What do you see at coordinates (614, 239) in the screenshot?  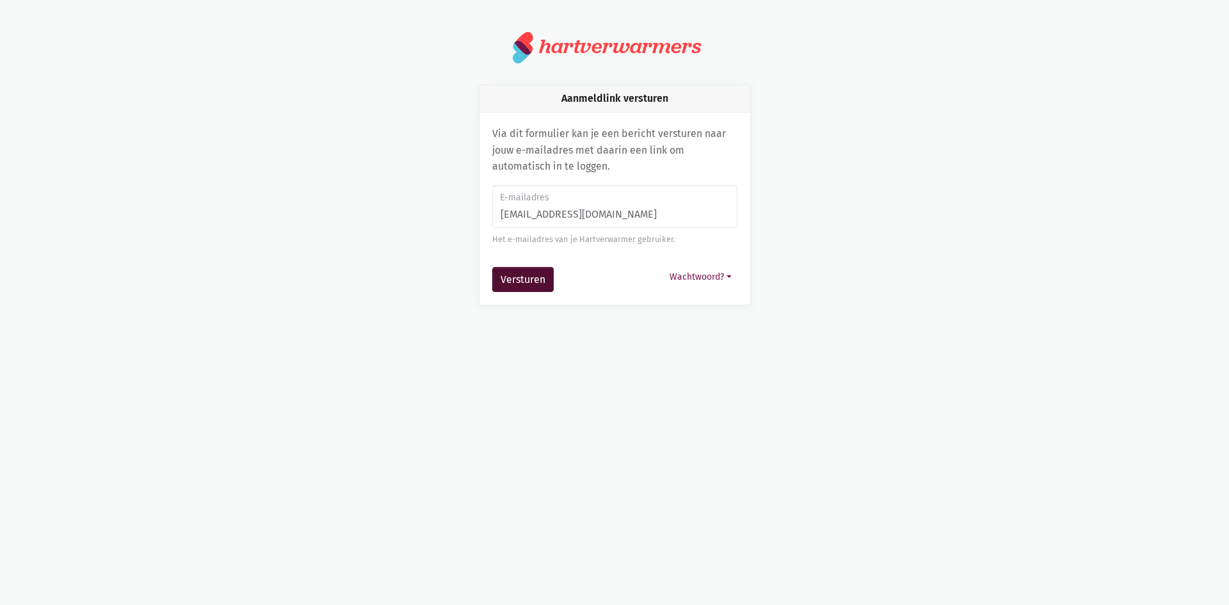 I see `form: Aanmeldlink versturen` at bounding box center [614, 239].